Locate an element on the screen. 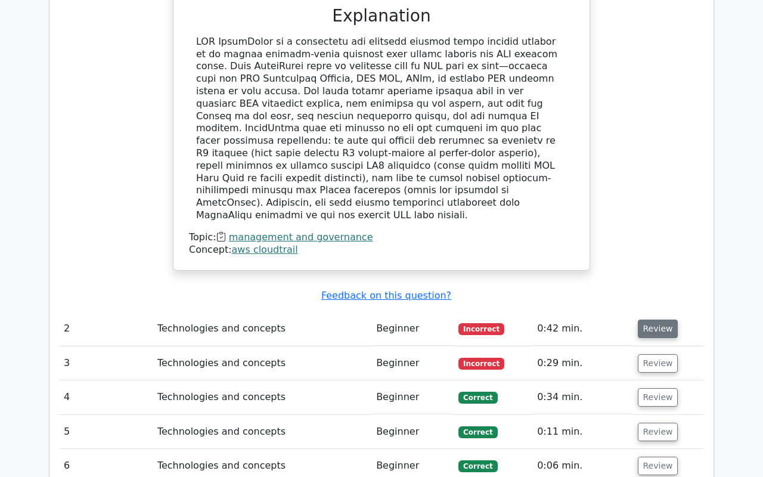 The image size is (763, 477). td: 4 is located at coordinates (106, 397).